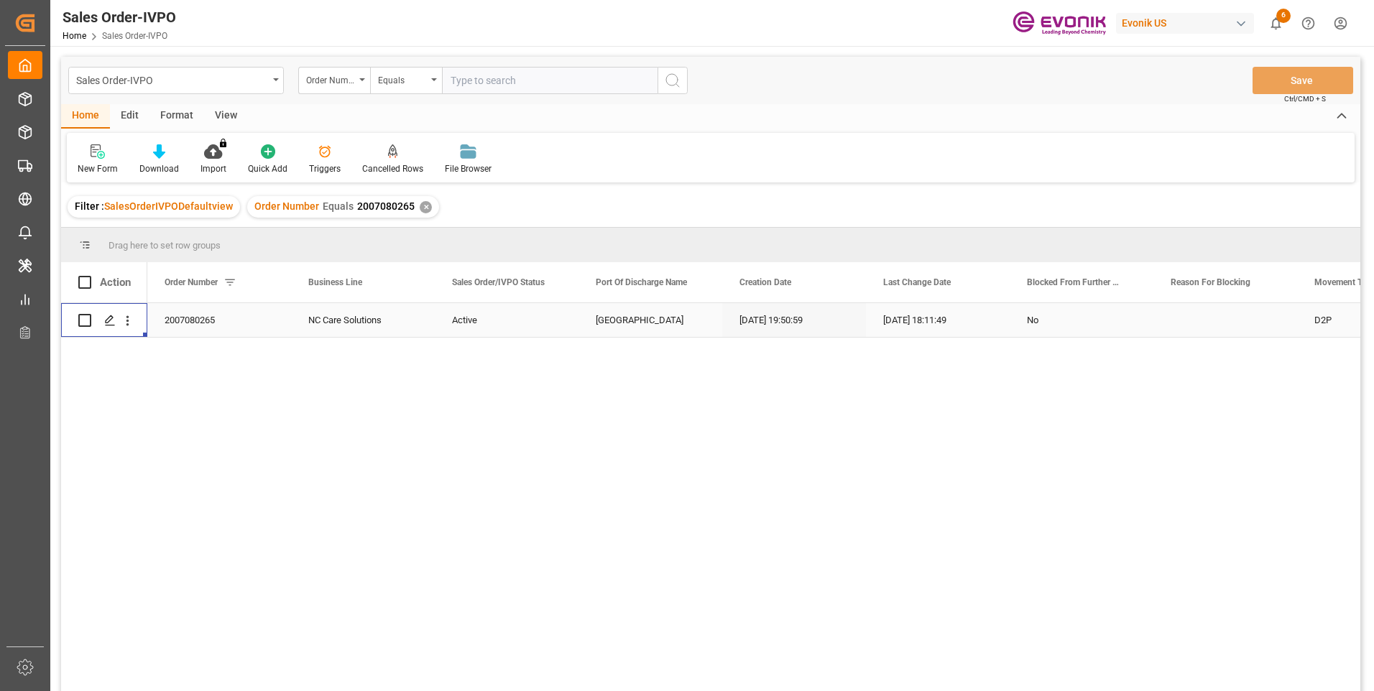  What do you see at coordinates (177, 116) in the screenshot?
I see `div: Format` at bounding box center [177, 116].